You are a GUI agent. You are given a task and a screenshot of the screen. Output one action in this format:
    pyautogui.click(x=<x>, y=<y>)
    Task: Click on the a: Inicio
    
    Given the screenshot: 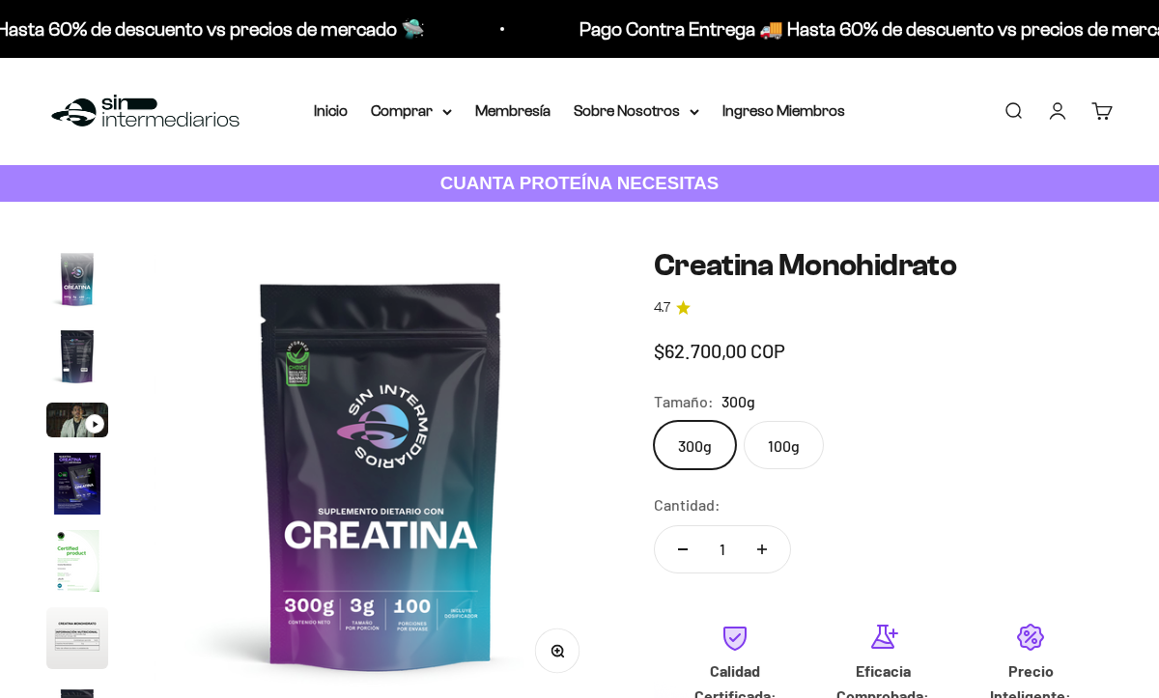 What is the action you would take?
    pyautogui.click(x=330, y=110)
    